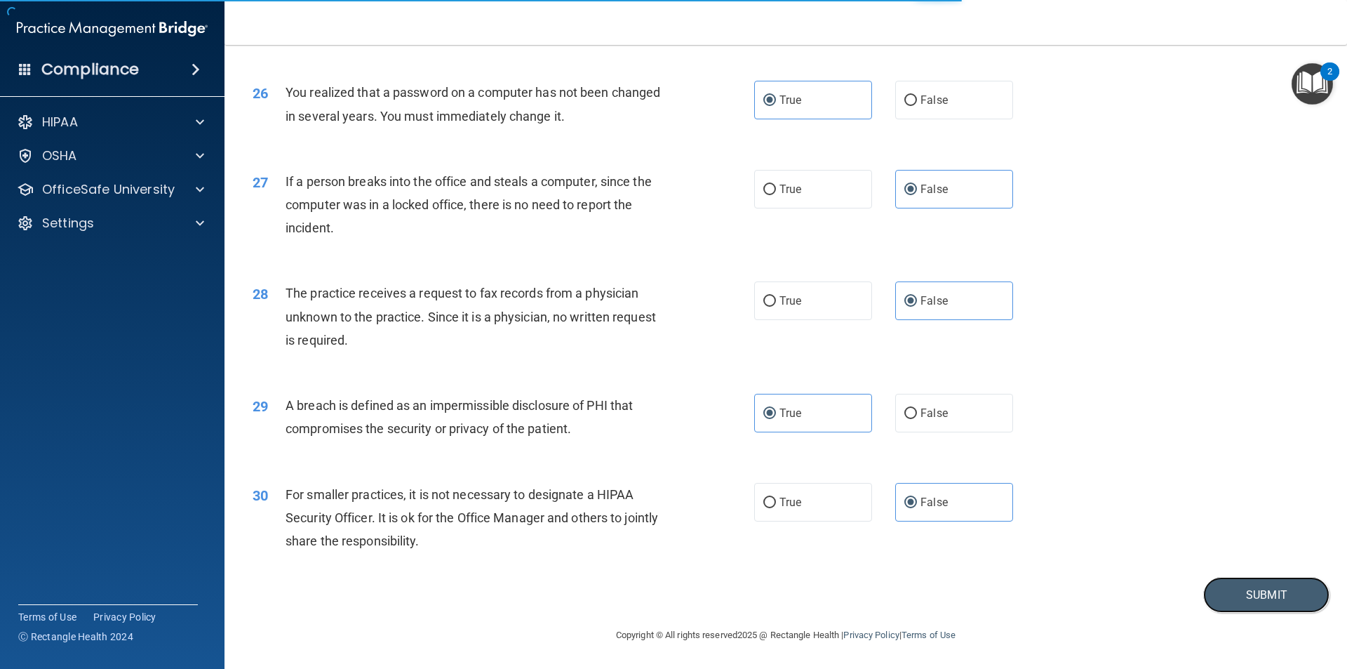  What do you see at coordinates (60, 156) in the screenshot?
I see `p: OSHA` at bounding box center [60, 156].